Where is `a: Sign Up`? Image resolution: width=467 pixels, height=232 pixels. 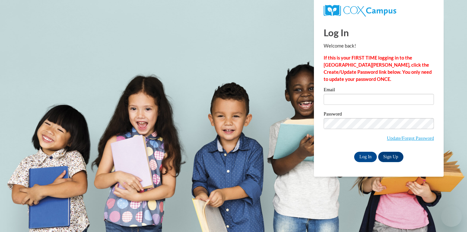
a: Sign Up is located at coordinates (391, 157).